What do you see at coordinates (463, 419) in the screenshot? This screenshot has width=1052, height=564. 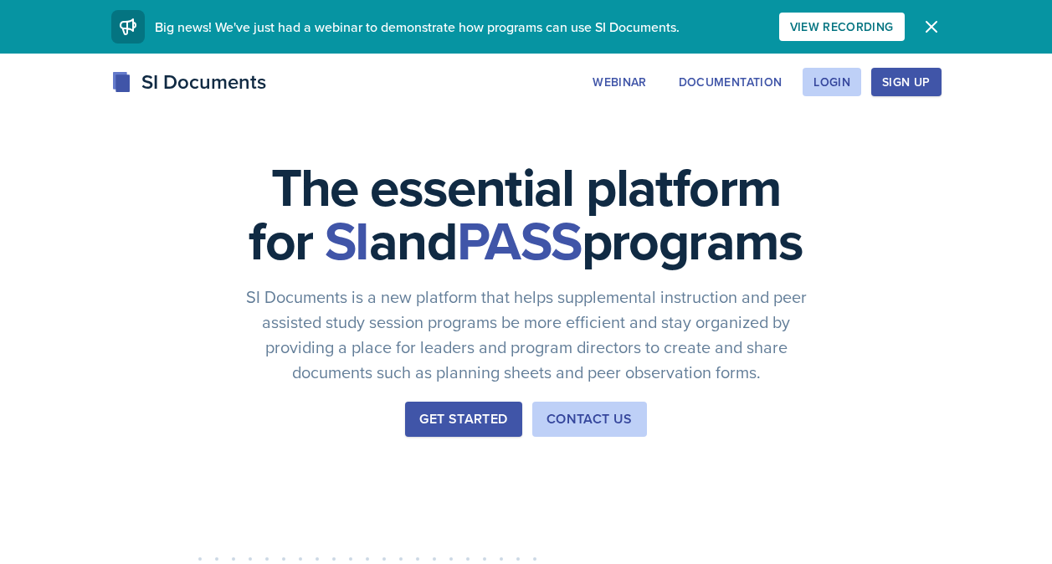 I see `div: Get Started` at bounding box center [463, 419].